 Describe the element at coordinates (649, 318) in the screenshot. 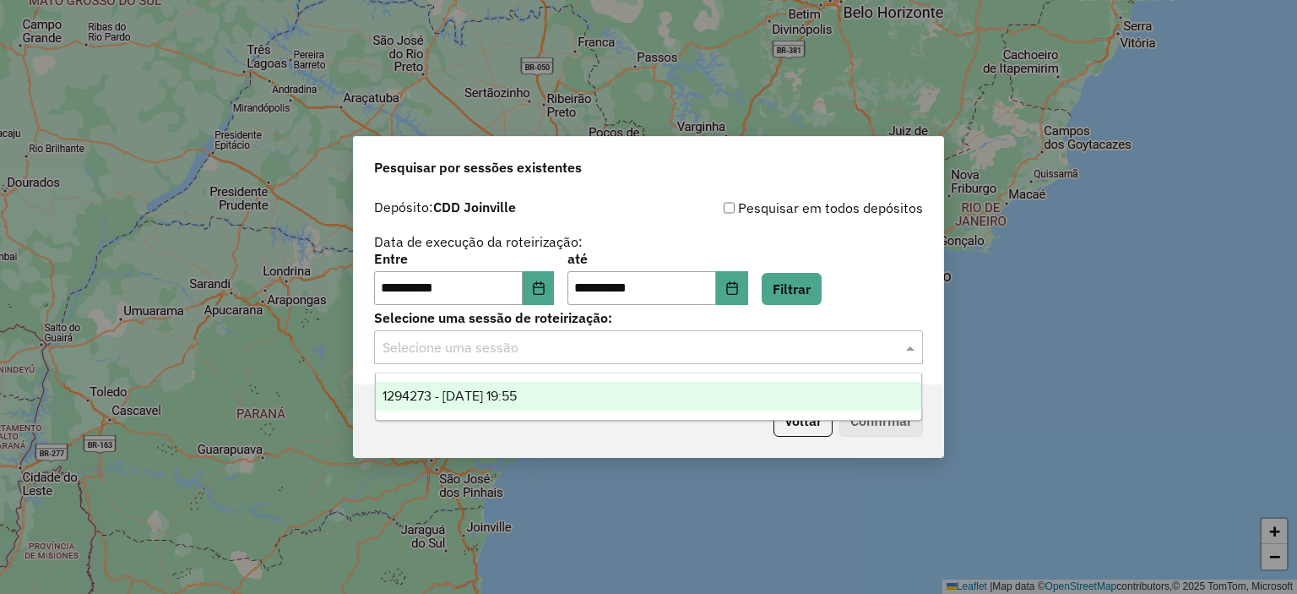

I see `label: Selecione uma sessão de roteirização:` at that location.